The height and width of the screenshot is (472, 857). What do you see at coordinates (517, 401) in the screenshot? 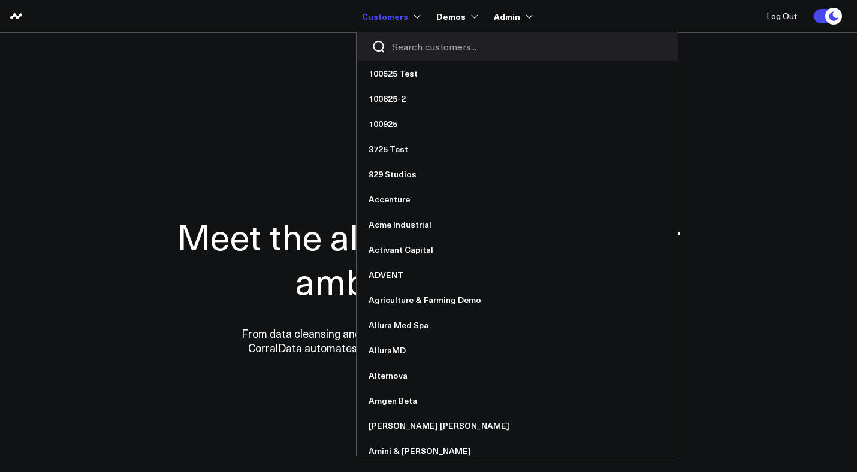
I see `a: Amgen Beta` at bounding box center [517, 401].